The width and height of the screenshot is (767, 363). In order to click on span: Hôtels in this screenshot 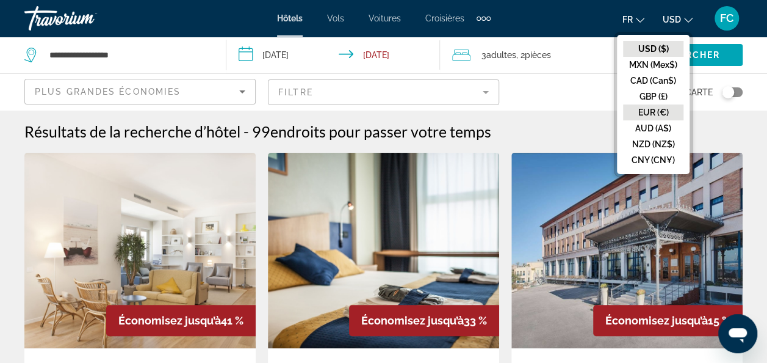, I will do `click(290, 18)`.